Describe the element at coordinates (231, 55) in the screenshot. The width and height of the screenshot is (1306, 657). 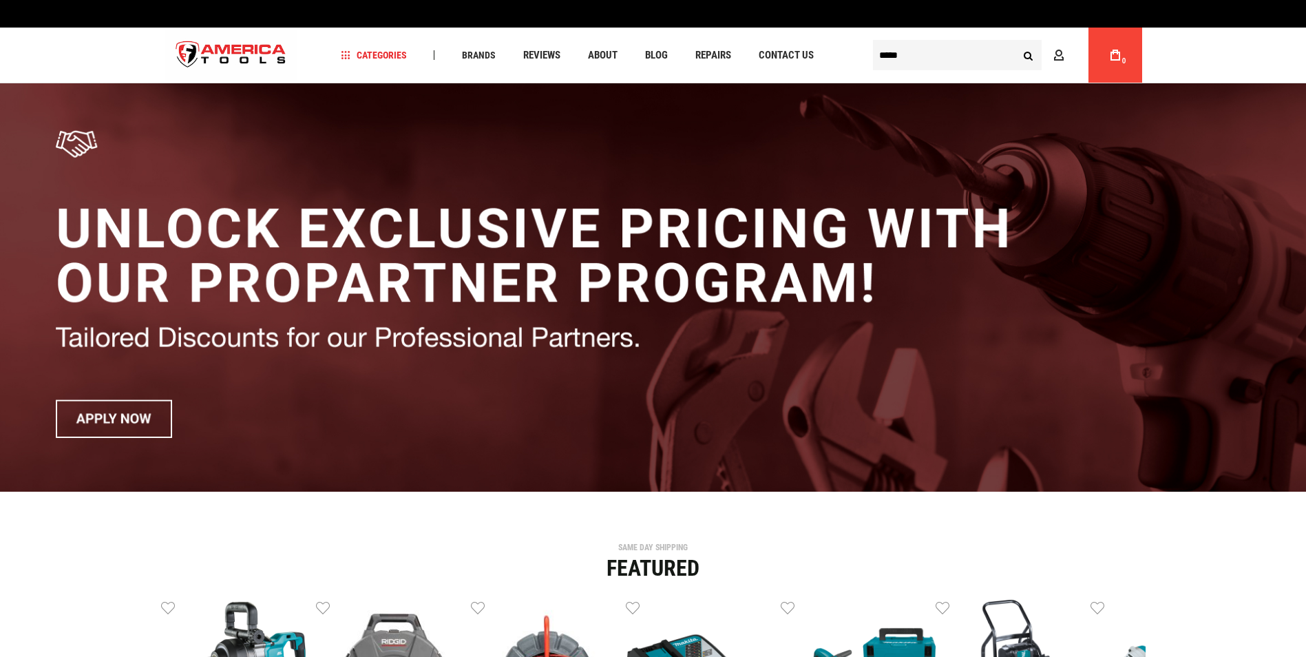
I see `img: America Tools` at that location.